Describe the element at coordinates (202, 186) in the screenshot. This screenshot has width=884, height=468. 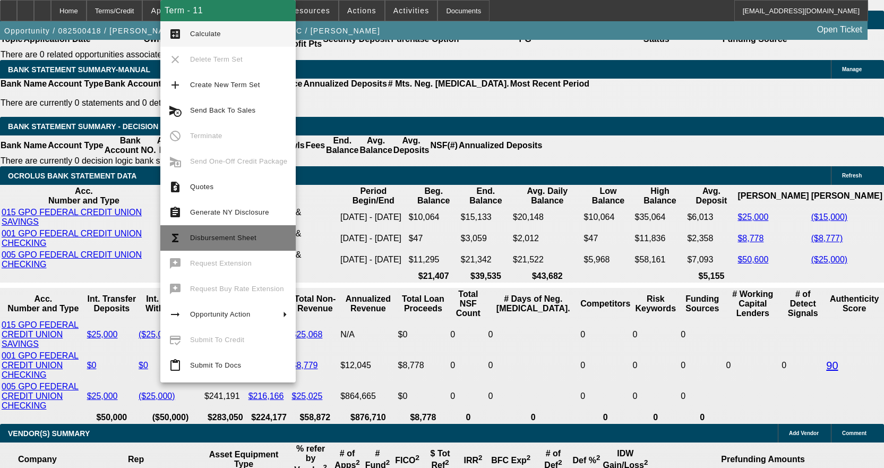
I see `span: Quotes` at that location.